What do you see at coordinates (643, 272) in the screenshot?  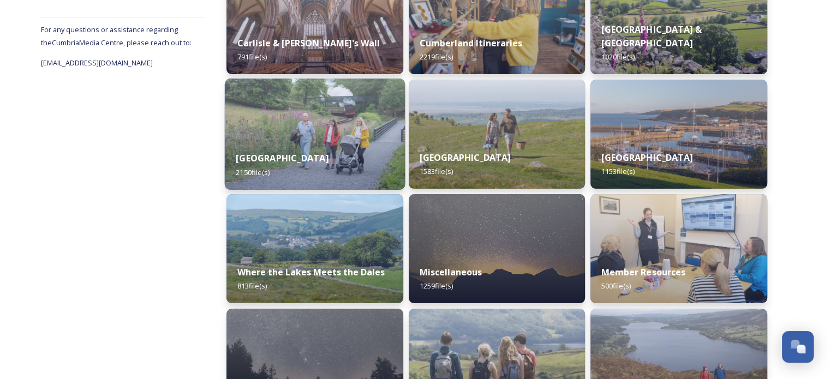 I see `strong: Member Resources` at bounding box center [643, 272].